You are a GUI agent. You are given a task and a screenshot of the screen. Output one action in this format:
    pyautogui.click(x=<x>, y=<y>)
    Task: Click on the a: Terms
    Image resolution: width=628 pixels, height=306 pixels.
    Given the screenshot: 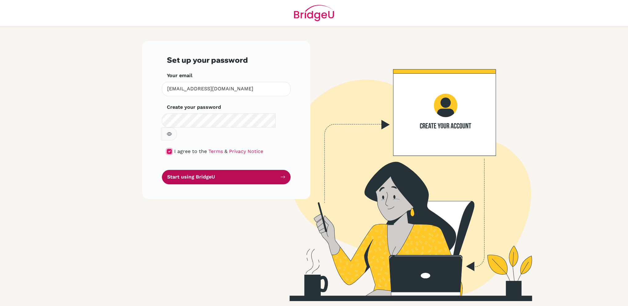 What is the action you would take?
    pyautogui.click(x=215, y=151)
    